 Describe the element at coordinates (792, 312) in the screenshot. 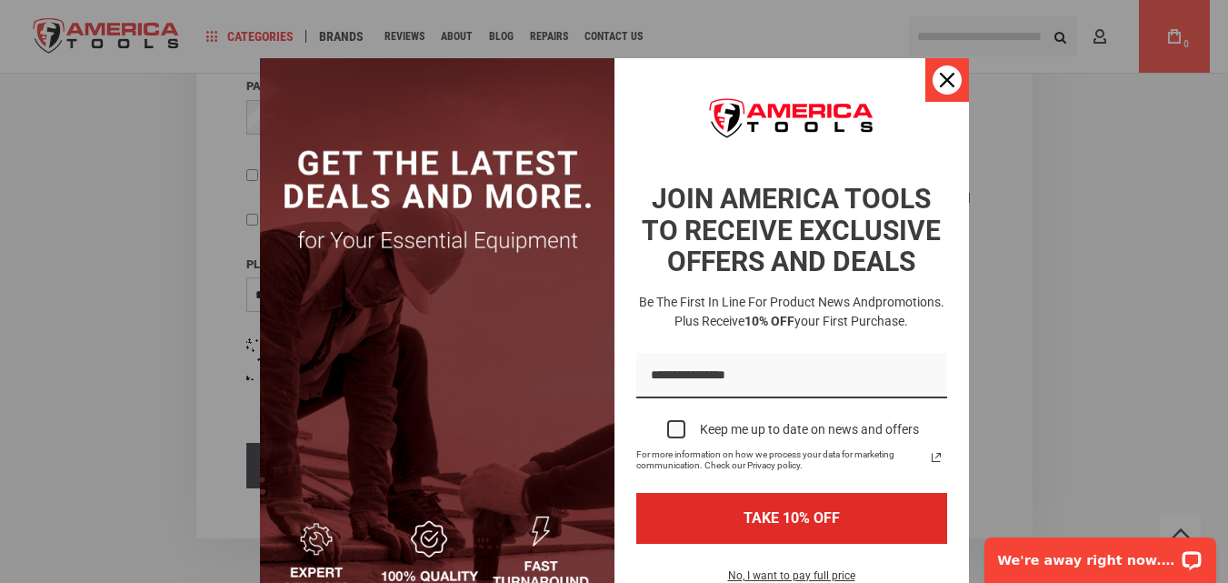

I see `h3: Be the first in line for product news and` at that location.